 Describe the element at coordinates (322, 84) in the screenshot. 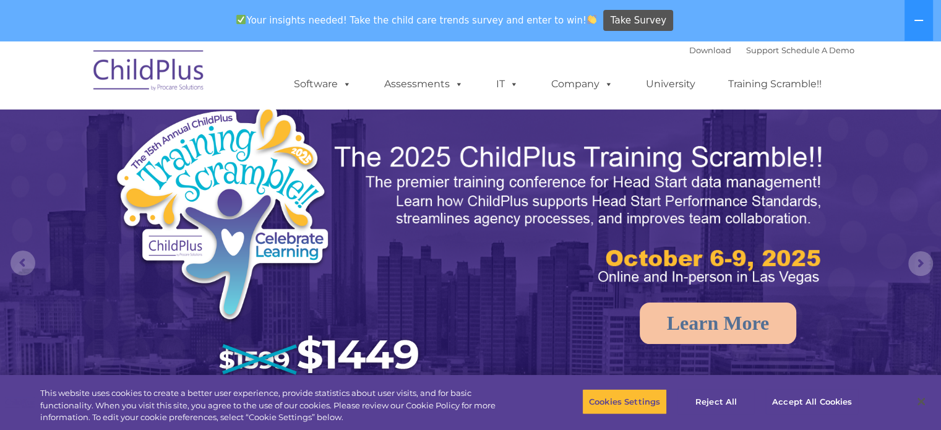

I see `a: Software` at that location.